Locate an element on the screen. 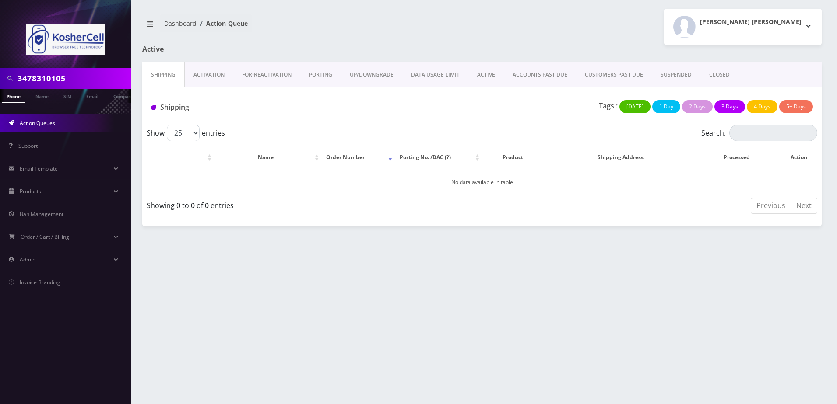  a: CUSTOMERS PAST DUE is located at coordinates (614, 75).